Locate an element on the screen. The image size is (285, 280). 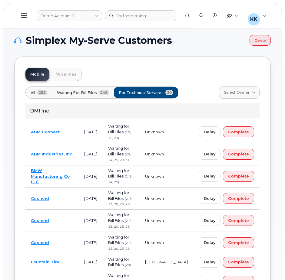
span: 246 is located at coordinates (104, 93).